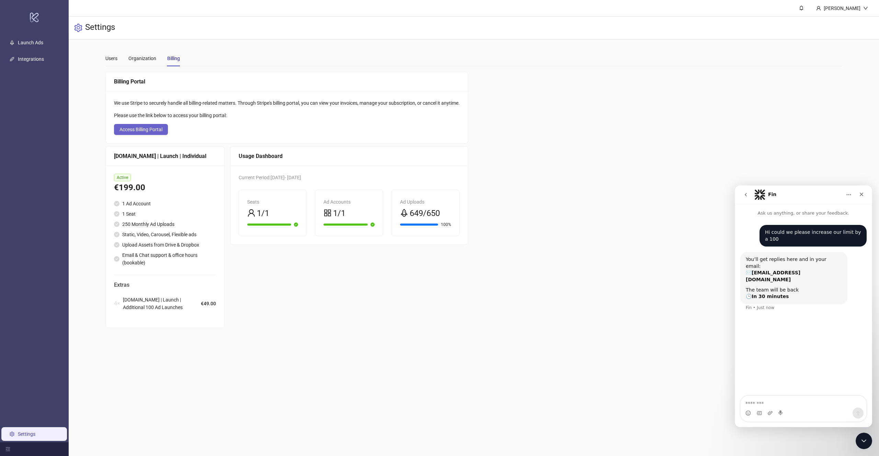  What do you see at coordinates (209, 304) in the screenshot?
I see `span: €49.00` at bounding box center [209, 304].